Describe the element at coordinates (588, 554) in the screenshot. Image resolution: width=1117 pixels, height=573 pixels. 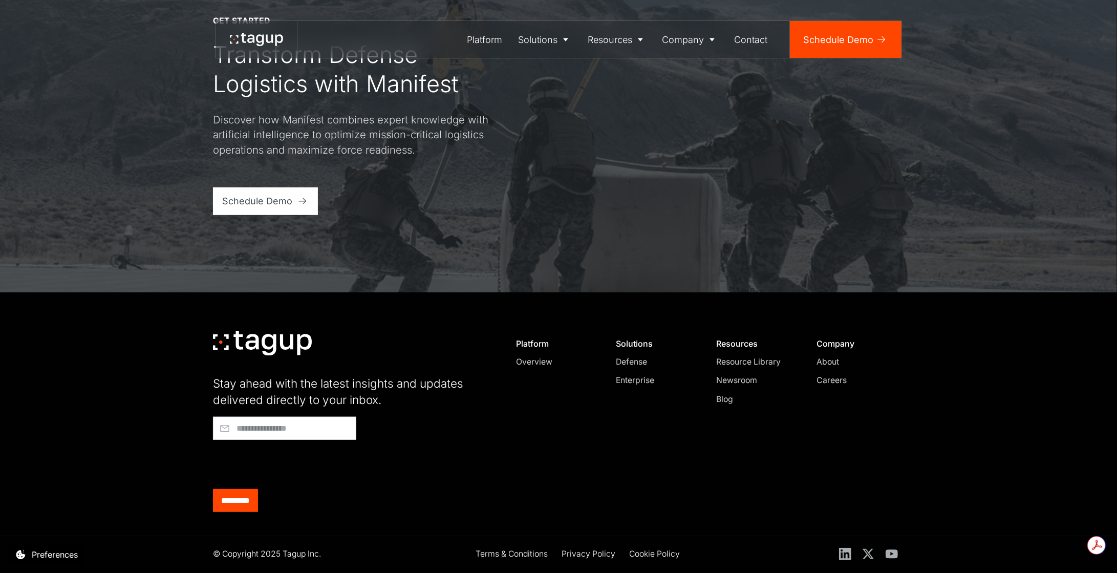
I see `div: Privacy Policy` at that location.